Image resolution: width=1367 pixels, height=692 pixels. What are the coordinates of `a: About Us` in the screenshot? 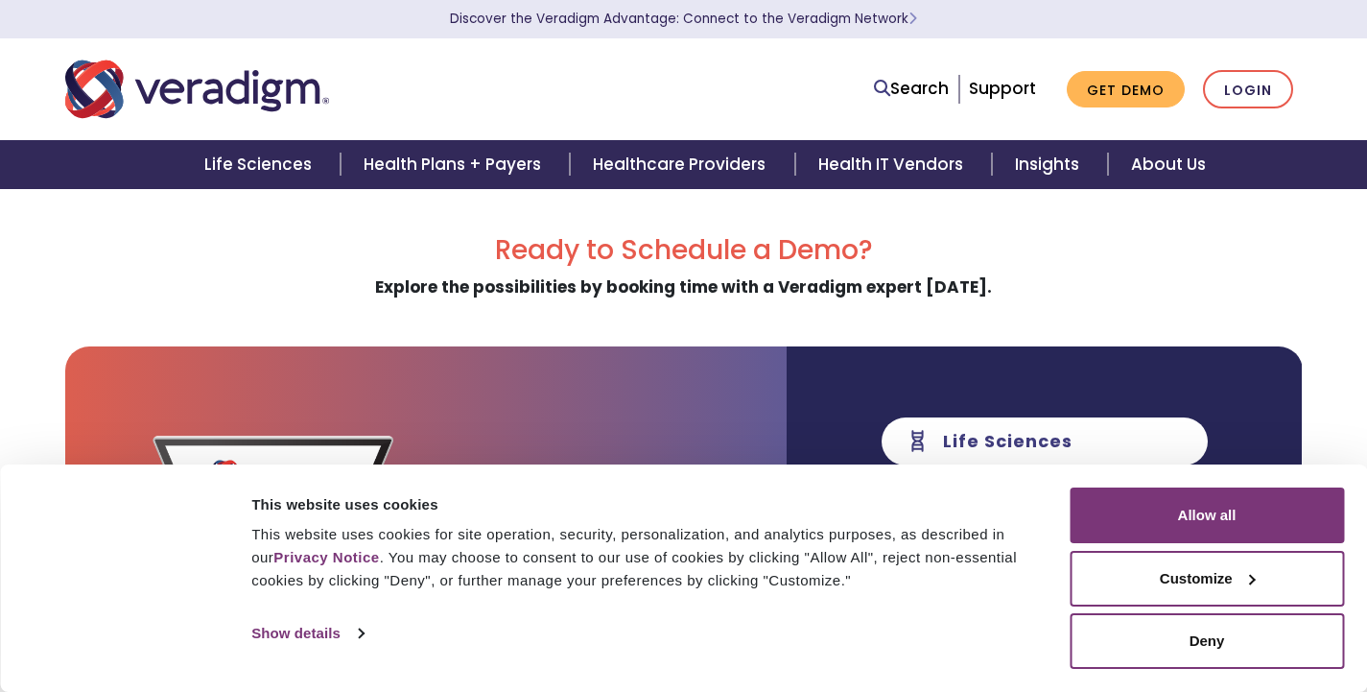 It's located at (1168, 164).